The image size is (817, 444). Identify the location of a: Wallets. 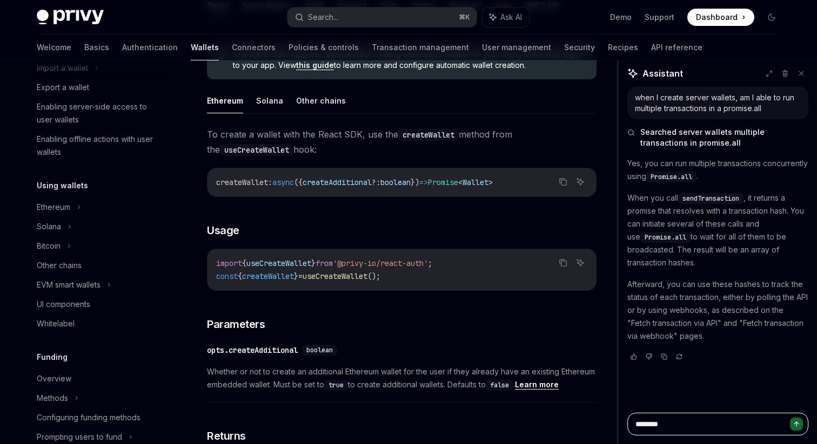
(205, 48).